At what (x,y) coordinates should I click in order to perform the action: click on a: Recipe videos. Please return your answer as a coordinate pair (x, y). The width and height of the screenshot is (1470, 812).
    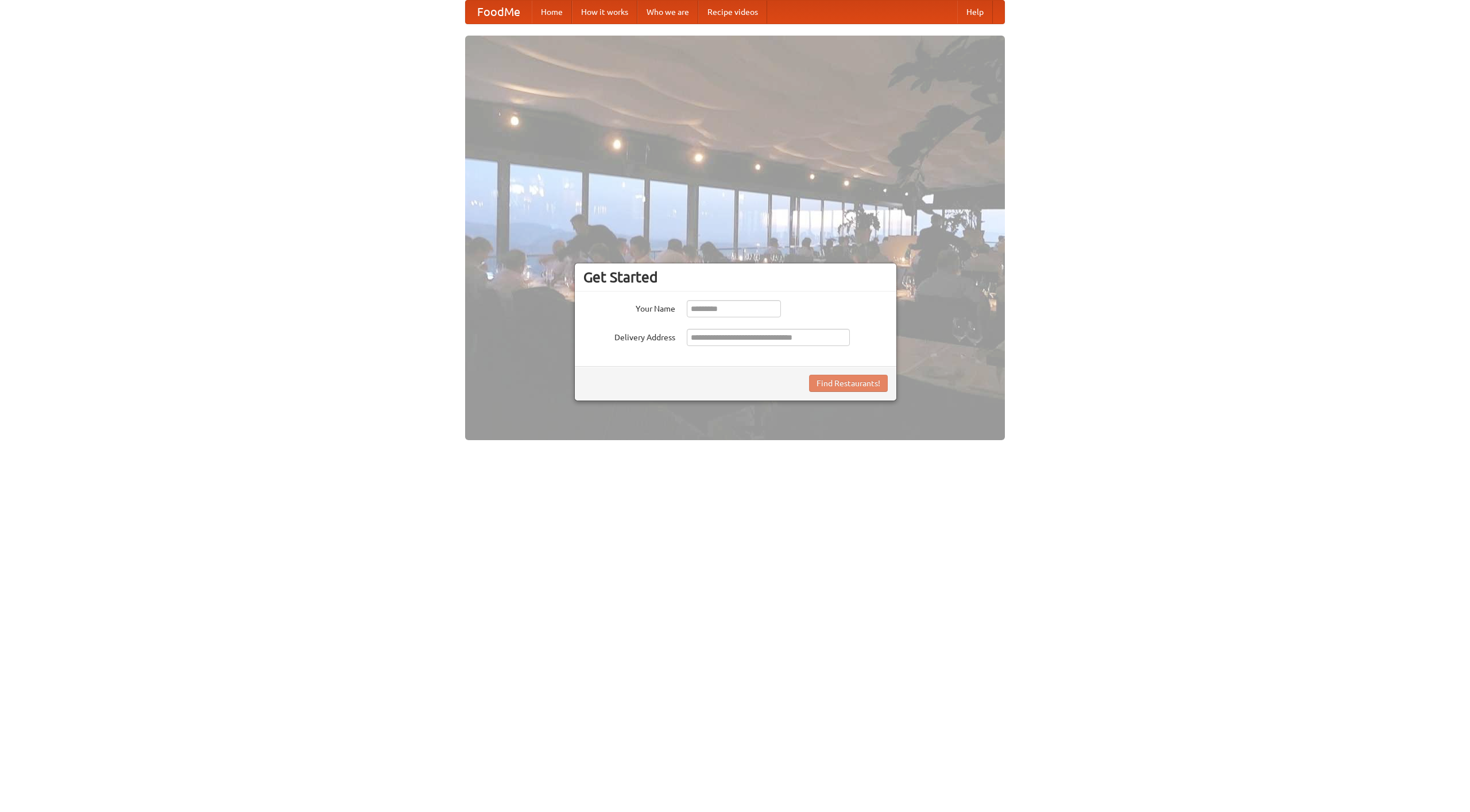
    Looking at the image, I should click on (733, 12).